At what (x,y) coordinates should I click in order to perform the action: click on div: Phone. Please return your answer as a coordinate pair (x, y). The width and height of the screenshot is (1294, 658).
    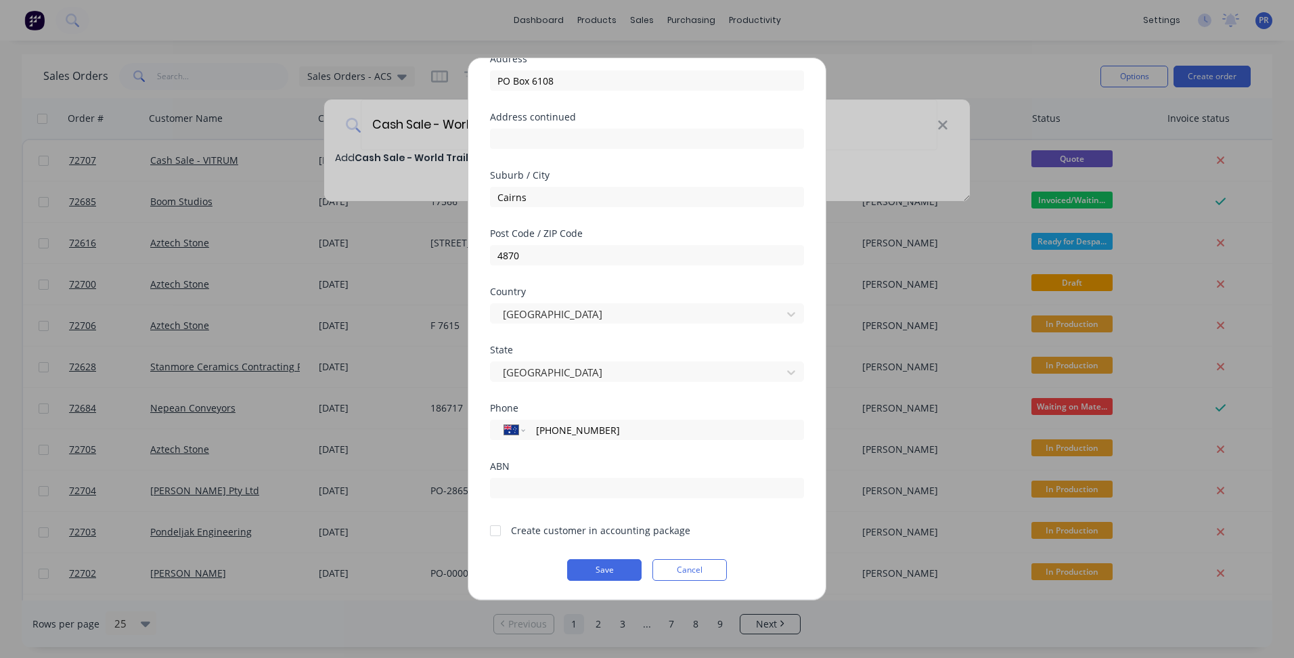
    Looking at the image, I should click on (647, 408).